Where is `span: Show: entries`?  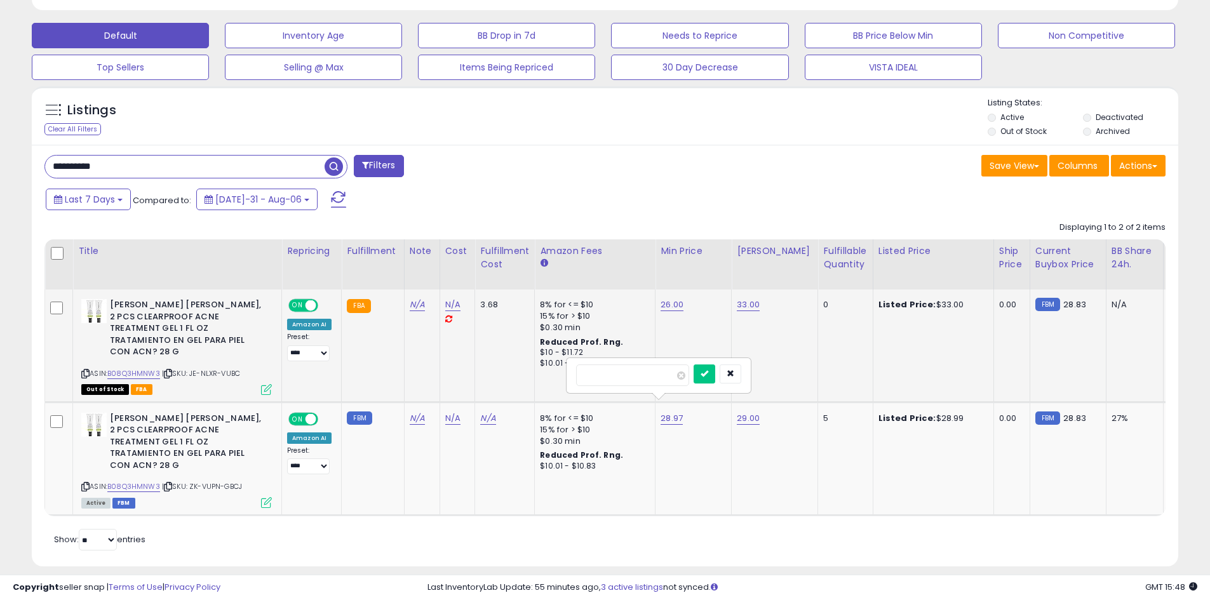
span: Show: entries is located at coordinates (100, 539).